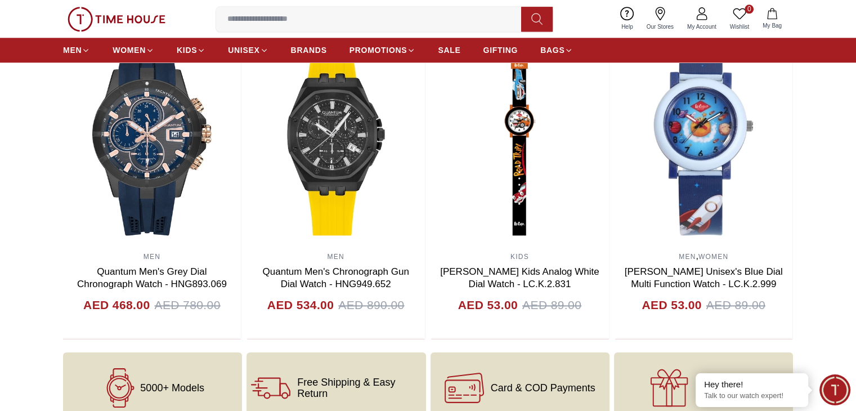  I want to click on a: BAGS, so click(557, 50).